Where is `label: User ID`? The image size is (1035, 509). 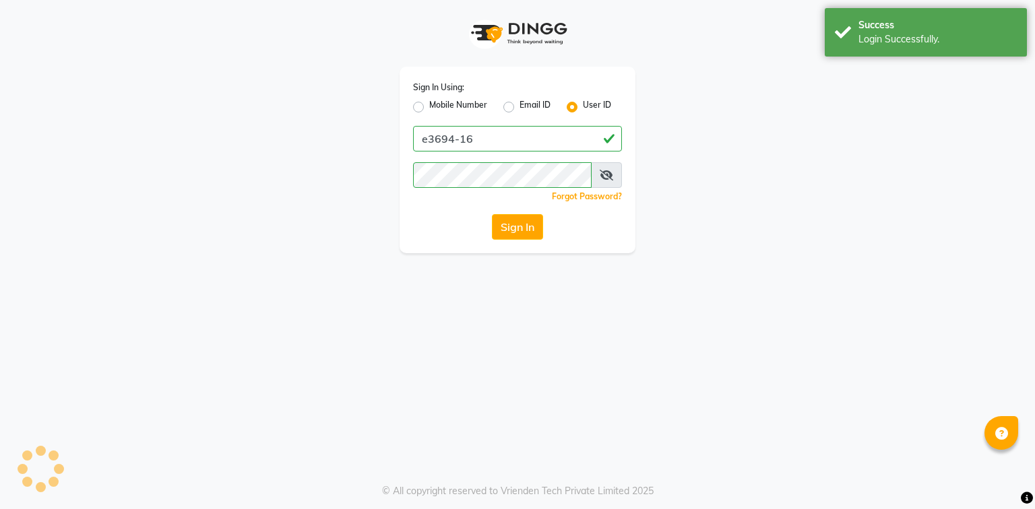 label: User ID is located at coordinates (597, 107).